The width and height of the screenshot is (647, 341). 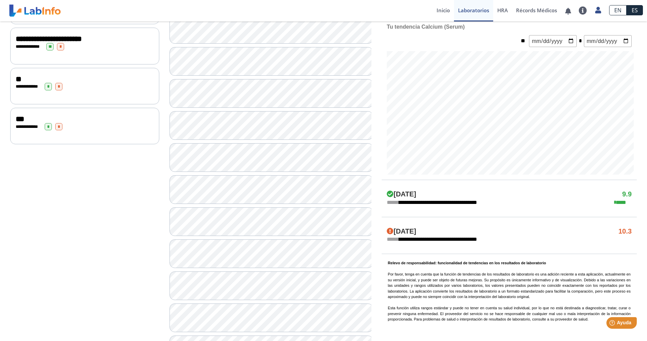 I want to click on b: Tu tendencia Calcium (Serum), so click(x=426, y=27).